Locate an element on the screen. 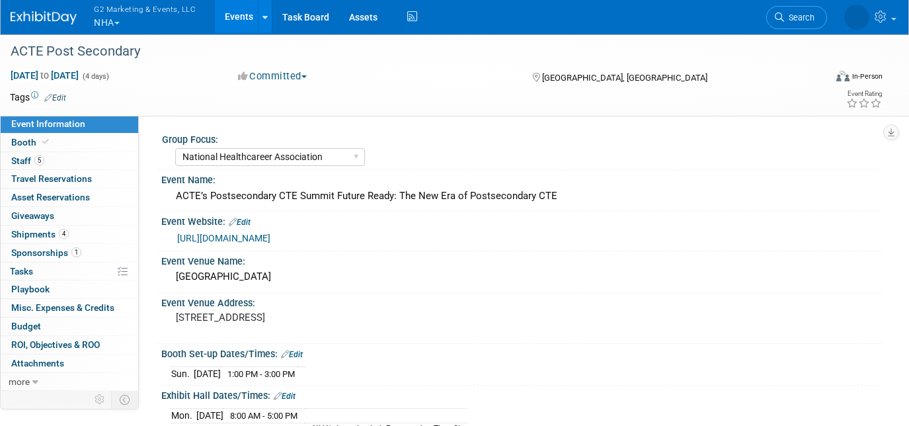 The width and height of the screenshot is (909, 426). a: Giveaways is located at coordinates (69, 216).